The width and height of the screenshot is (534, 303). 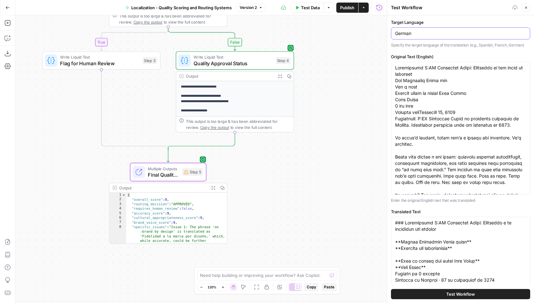 I want to click on g: Edge from step_3 to step_2-conditional-end, so click(x=135, y=109).